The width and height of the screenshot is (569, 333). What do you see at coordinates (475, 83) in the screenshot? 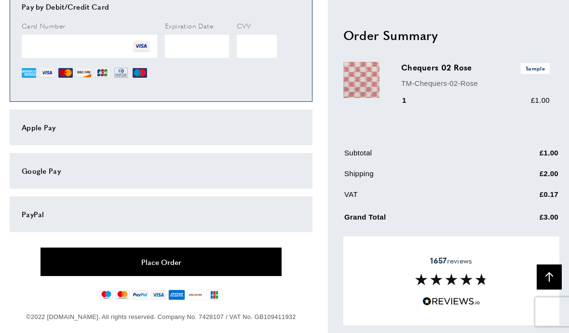
I see `p: TM-Chequers-02-Rose` at bounding box center [475, 83].